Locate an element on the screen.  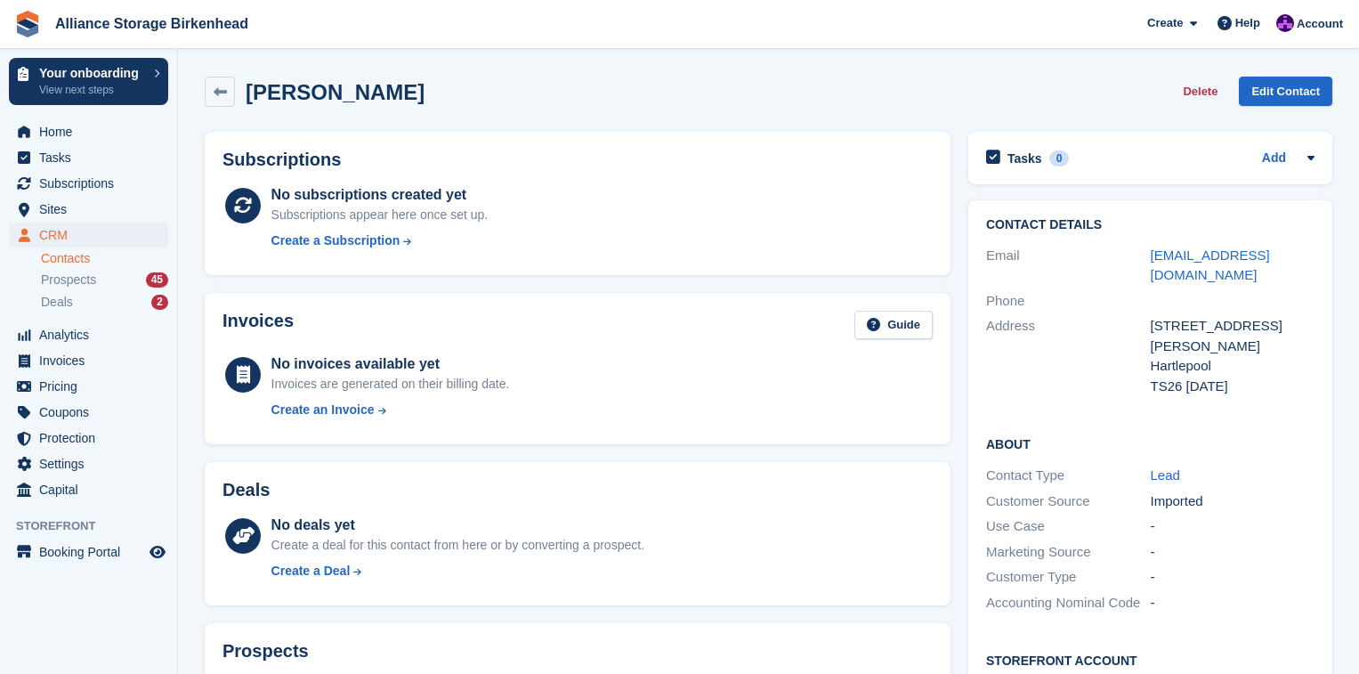
h2: Contact Details is located at coordinates (1150, 225).